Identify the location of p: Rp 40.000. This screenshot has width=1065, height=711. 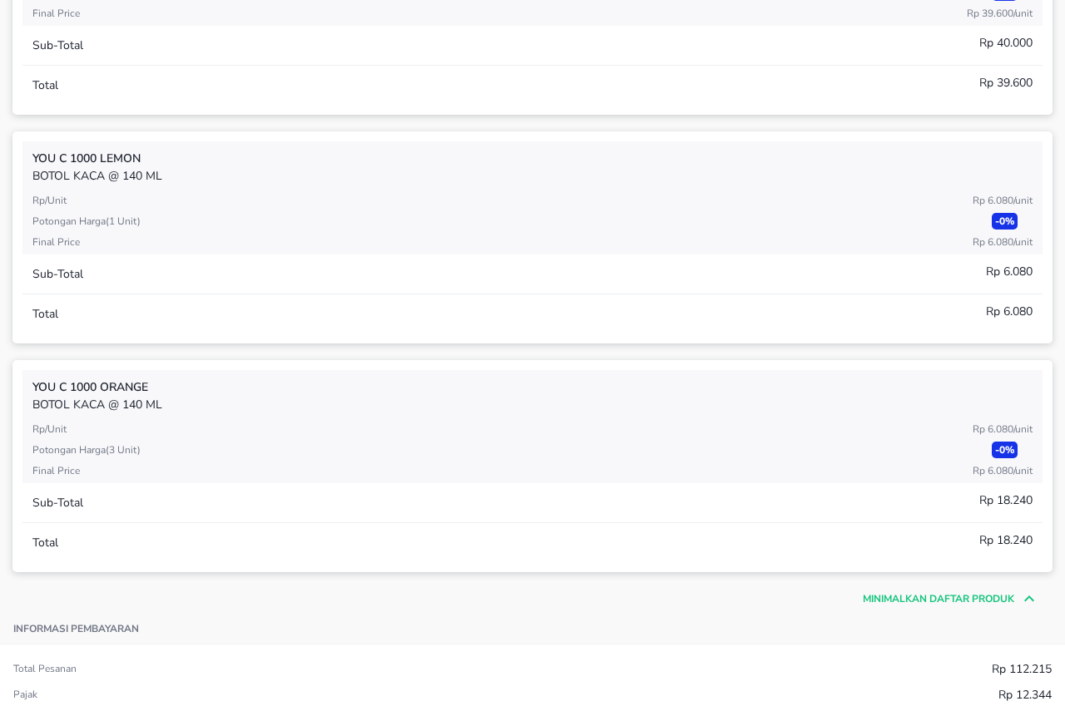
(1006, 42).